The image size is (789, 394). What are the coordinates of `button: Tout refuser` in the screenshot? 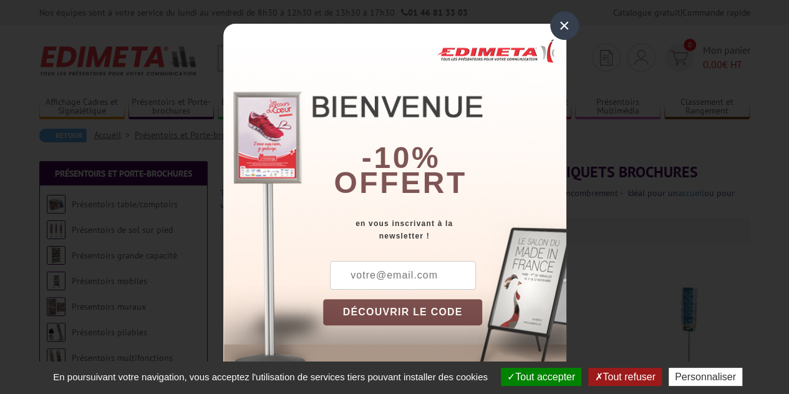 It's located at (624, 376).